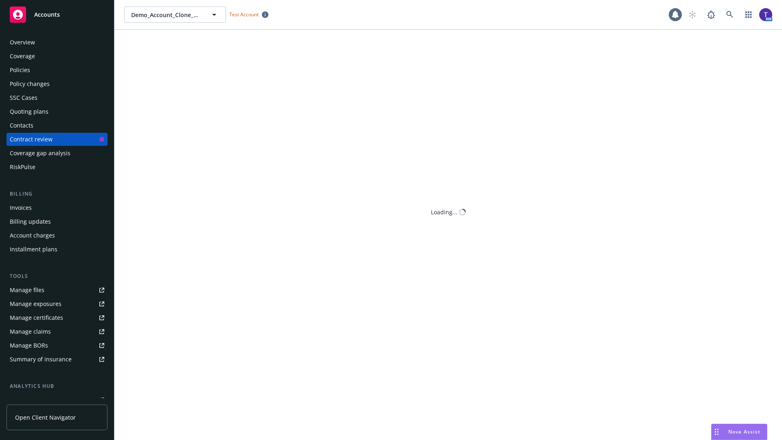 The height and width of the screenshot is (440, 782). I want to click on span: Open Client Navigator, so click(45, 417).